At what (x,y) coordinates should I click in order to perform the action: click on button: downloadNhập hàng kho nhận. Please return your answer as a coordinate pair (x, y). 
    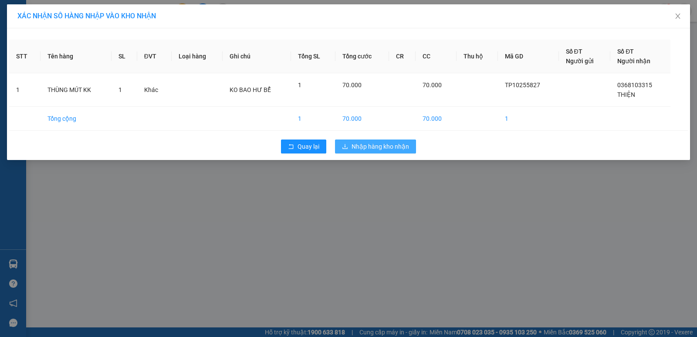
    Looking at the image, I should click on (375, 146).